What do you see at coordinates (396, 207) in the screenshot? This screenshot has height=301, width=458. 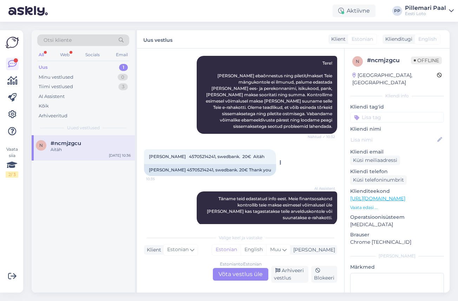 I see `p: Vaata edasi ...` at bounding box center [396, 207].